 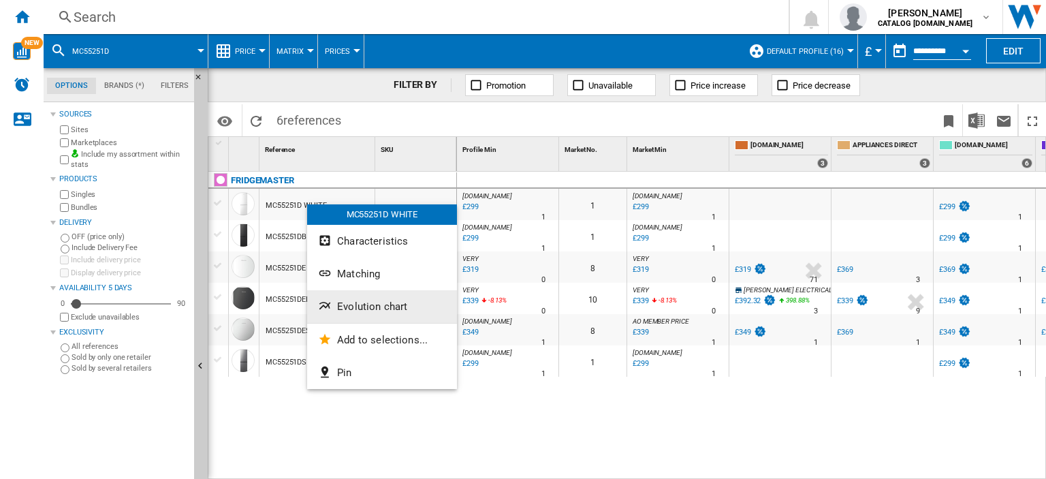 I want to click on button: Evolution chart, so click(x=382, y=306).